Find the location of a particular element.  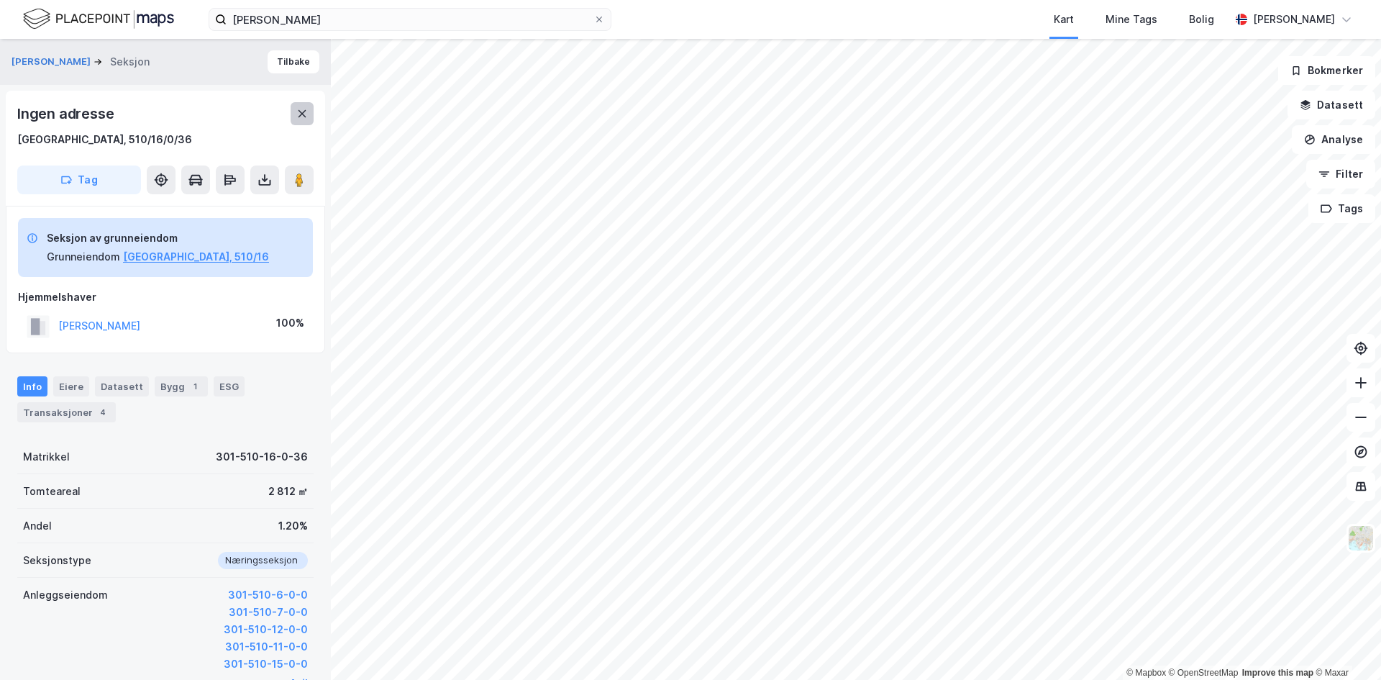

div: 100% is located at coordinates (290, 323).